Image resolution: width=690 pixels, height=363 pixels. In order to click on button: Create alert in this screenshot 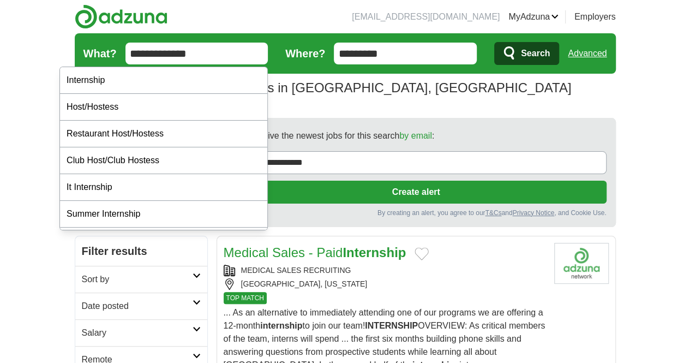, I will do `click(416, 192)`.